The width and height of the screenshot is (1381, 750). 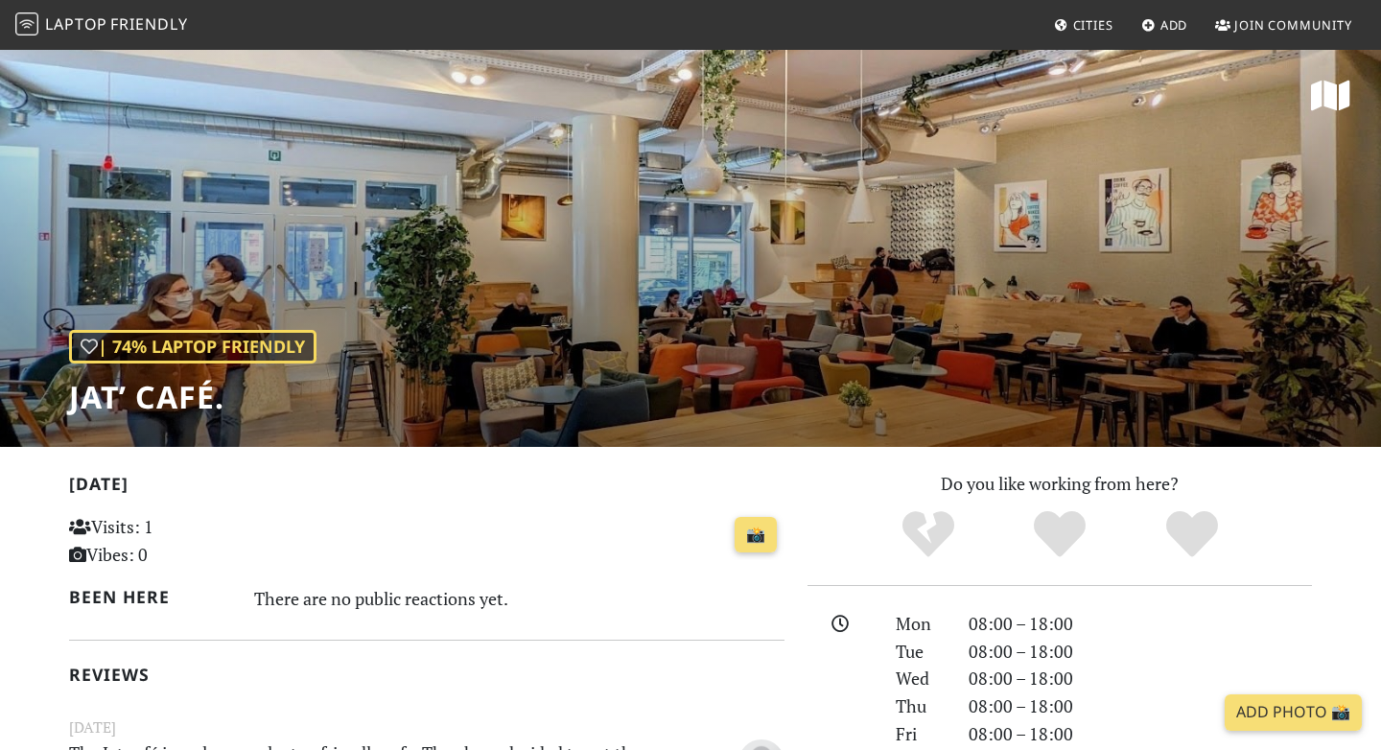 I want to click on div: Definitely!, so click(x=1192, y=534).